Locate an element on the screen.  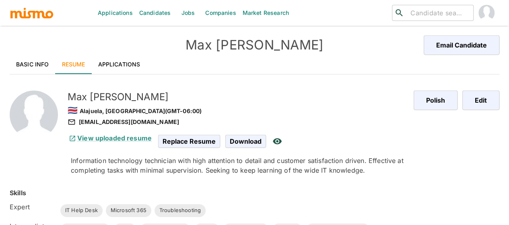
img: logo is located at coordinates (32, 13).